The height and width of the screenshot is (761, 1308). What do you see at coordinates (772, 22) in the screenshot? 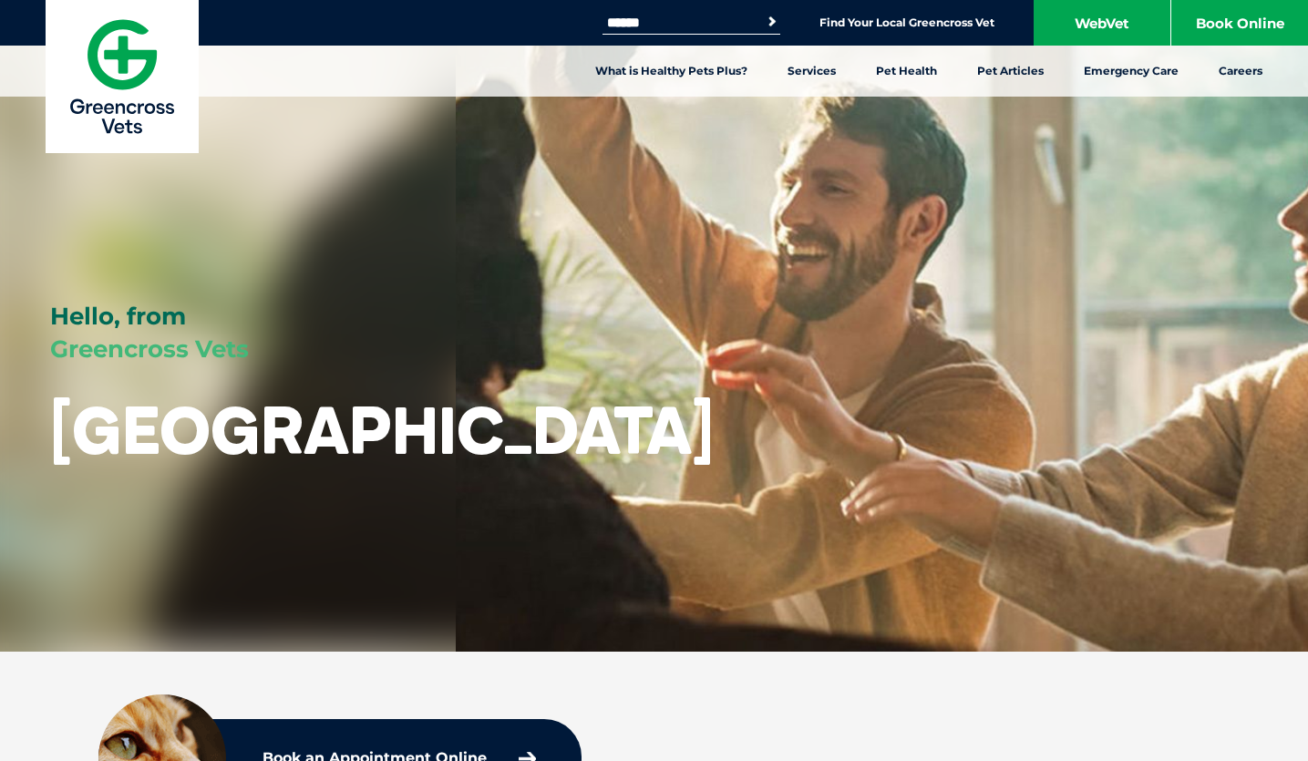
I see `button: Search` at bounding box center [772, 22].